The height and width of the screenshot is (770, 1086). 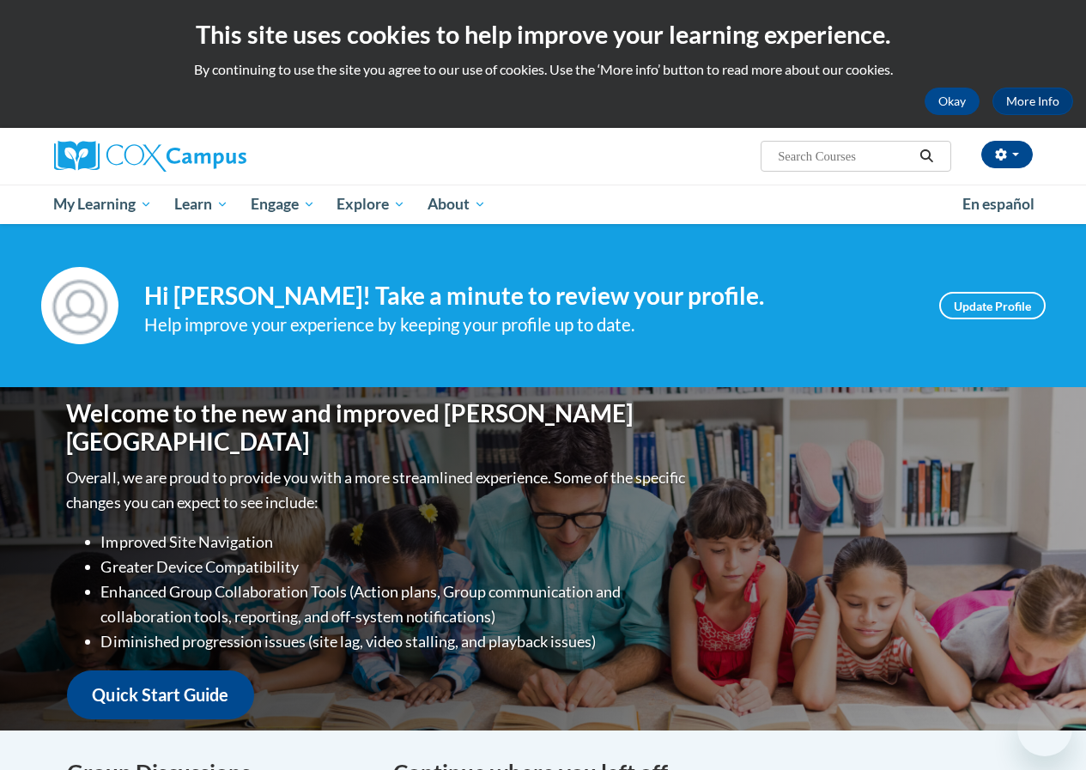 I want to click on a: Quick Start Guide, so click(x=161, y=695).